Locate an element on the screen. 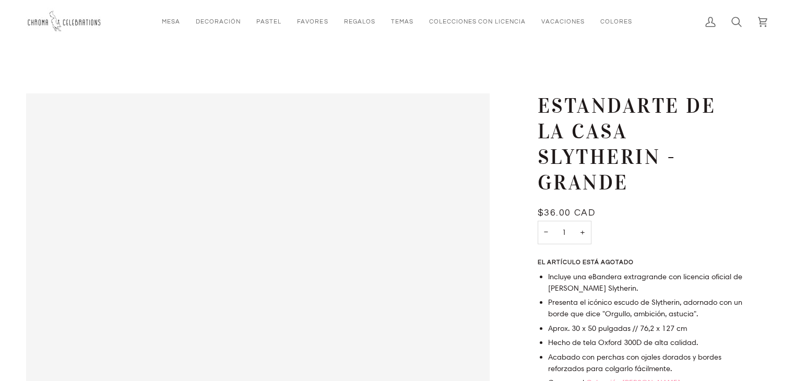 Image resolution: width=794 pixels, height=381 pixels. span: Mesa is located at coordinates (171, 21).